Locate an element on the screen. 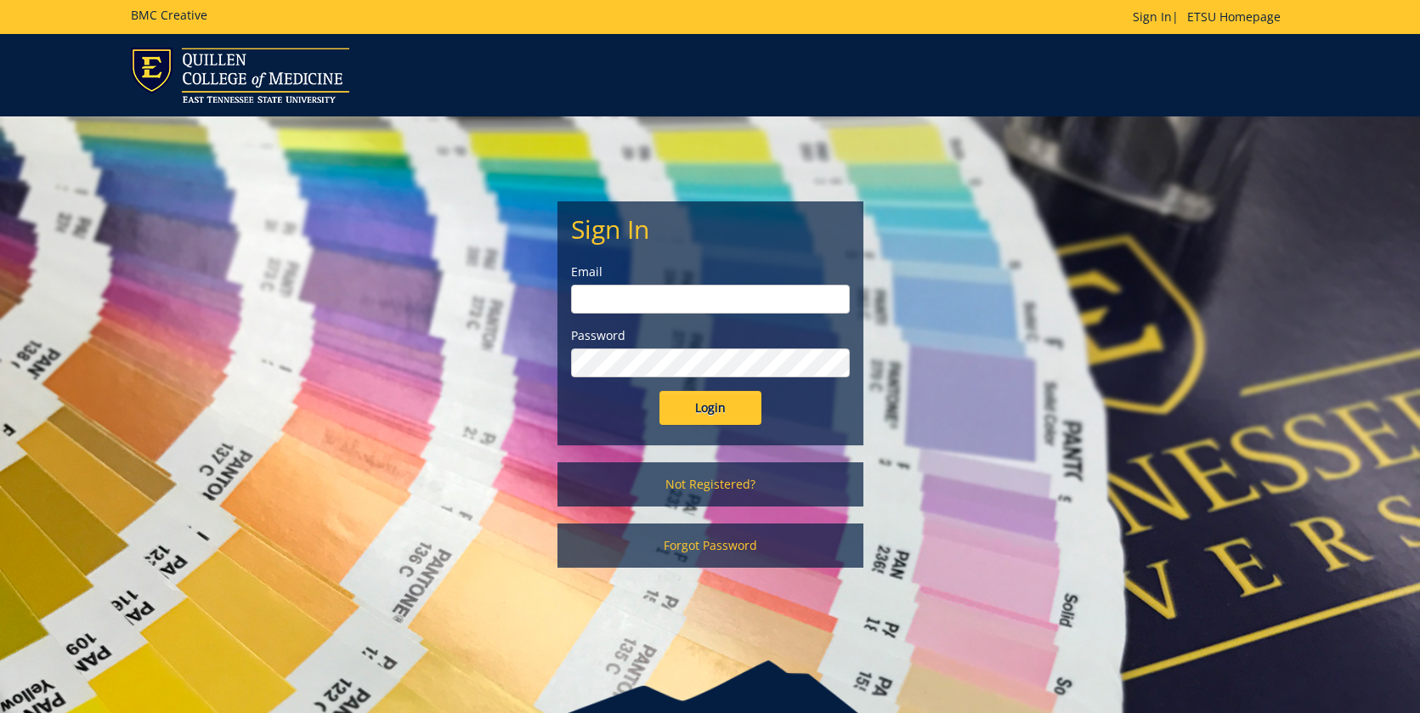 Image resolution: width=1420 pixels, height=713 pixels. a: Not Registered? is located at coordinates (710, 484).